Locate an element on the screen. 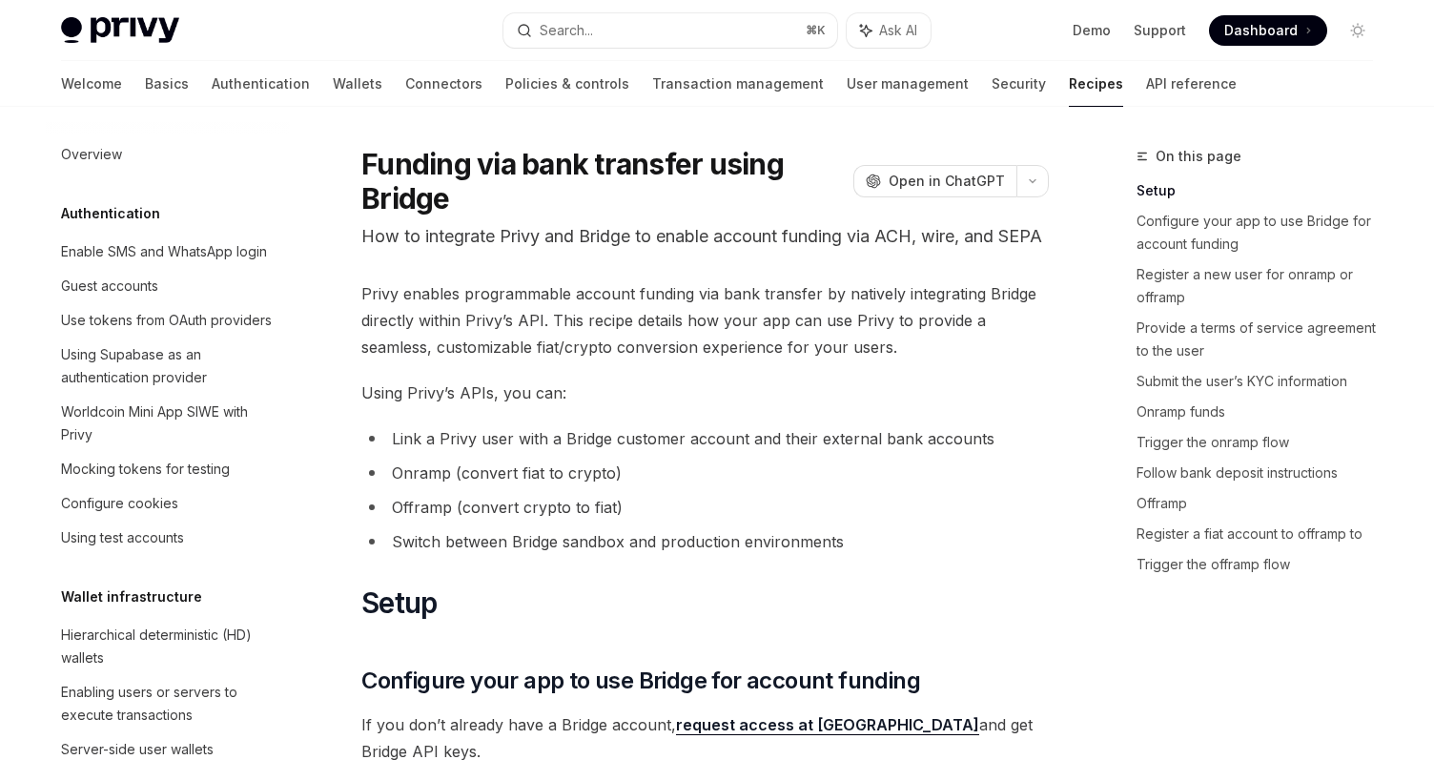 Image resolution: width=1434 pixels, height=760 pixels. button: Search...⌘K is located at coordinates (670, 31).